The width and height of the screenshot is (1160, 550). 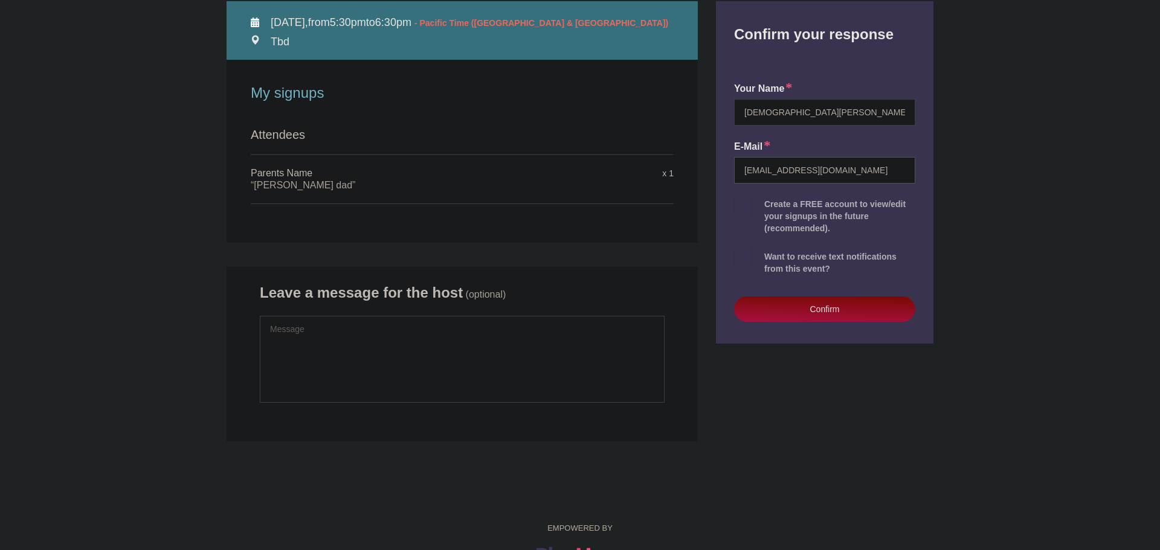 What do you see at coordinates (255, 22) in the screenshot?
I see `img: Calendar alt` at bounding box center [255, 22].